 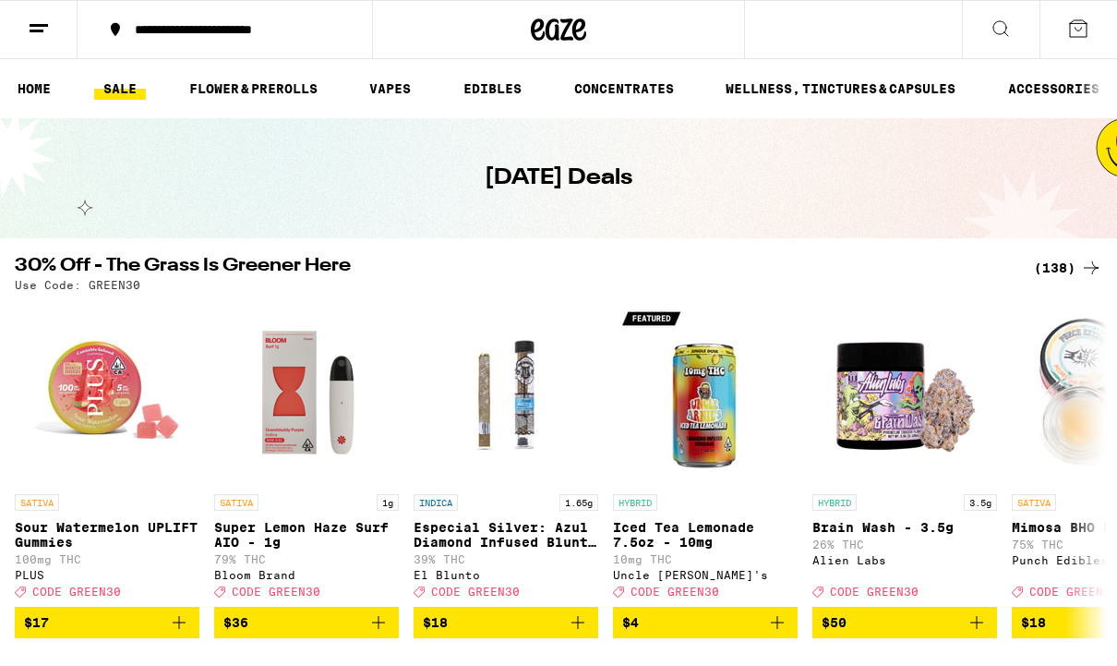 I want to click on p: 1g, so click(x=388, y=502).